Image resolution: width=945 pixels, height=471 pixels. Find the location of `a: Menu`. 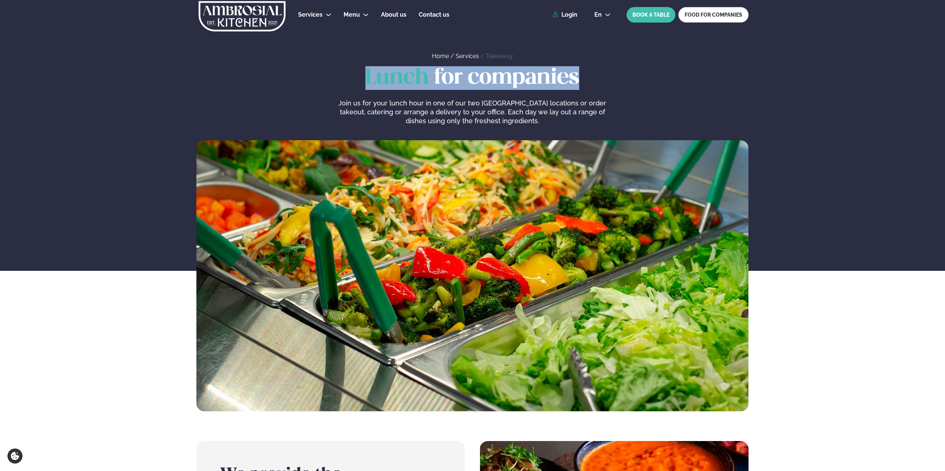

a: Menu is located at coordinates (352, 15).